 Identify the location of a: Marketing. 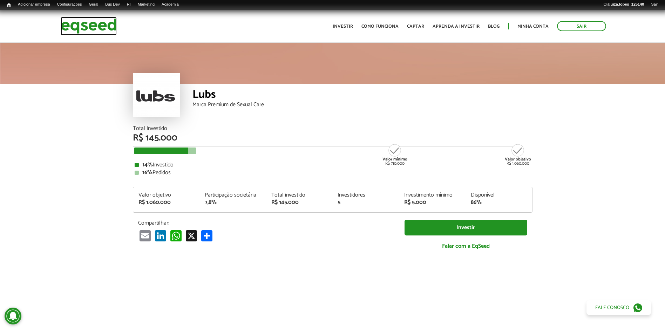
(146, 5).